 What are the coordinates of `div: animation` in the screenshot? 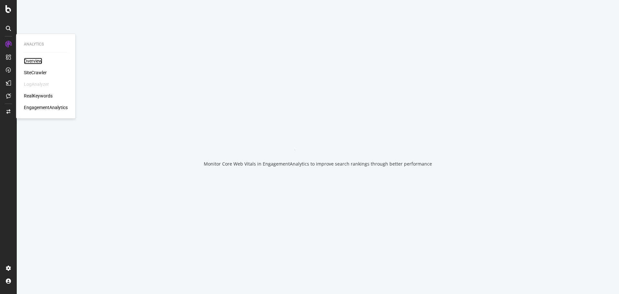 It's located at (318, 139).